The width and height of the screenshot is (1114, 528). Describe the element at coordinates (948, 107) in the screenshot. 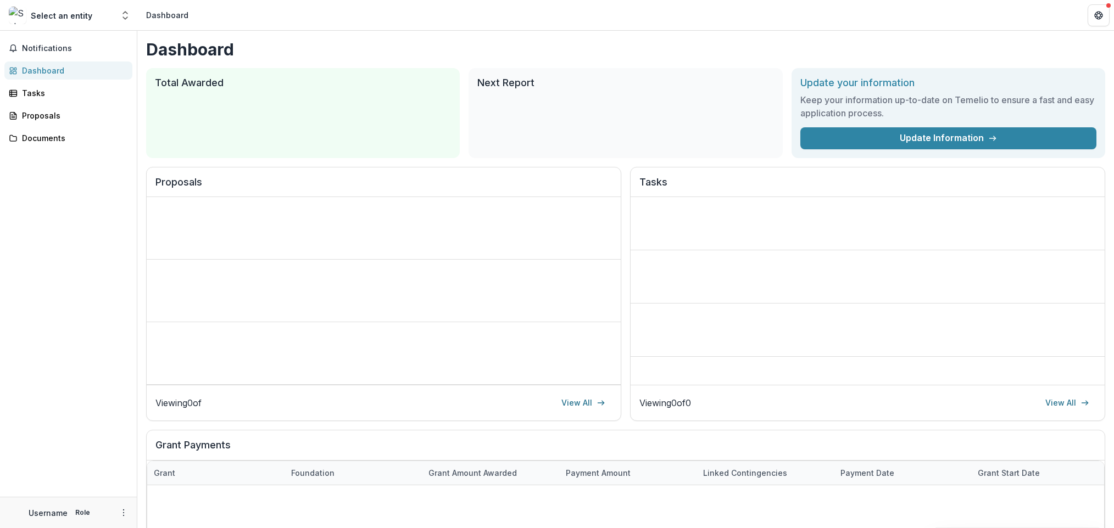

I see `h3: Keep your information up-to-date on Temelio to ensure a fast and easy application process.` at that location.